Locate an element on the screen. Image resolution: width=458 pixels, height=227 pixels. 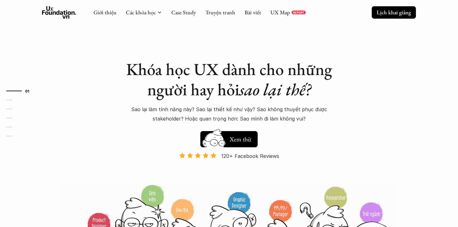
p: 120+ Facebook Reviews is located at coordinates (250, 156).